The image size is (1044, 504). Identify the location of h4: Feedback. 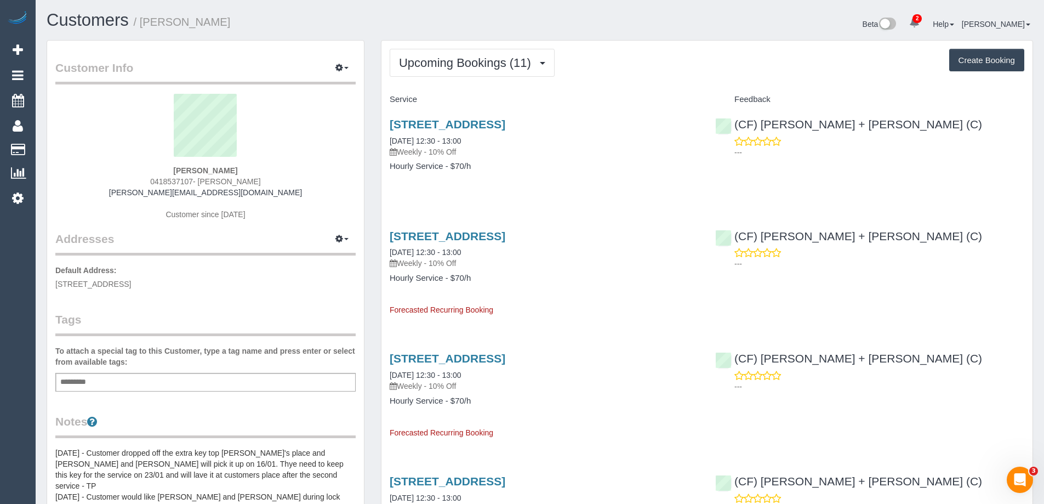
(870, 99).